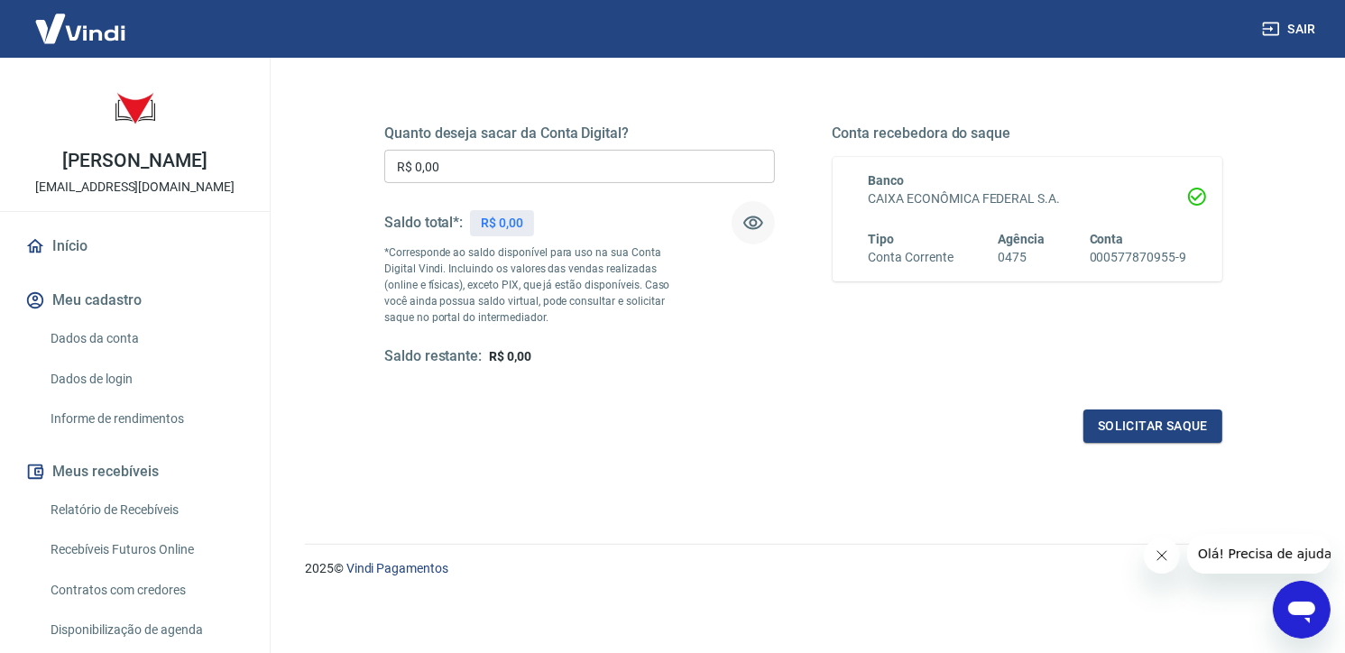 This screenshot has height=653, width=1345. What do you see at coordinates (423, 223) in the screenshot?
I see `h5: Saldo total*:` at bounding box center [423, 223].